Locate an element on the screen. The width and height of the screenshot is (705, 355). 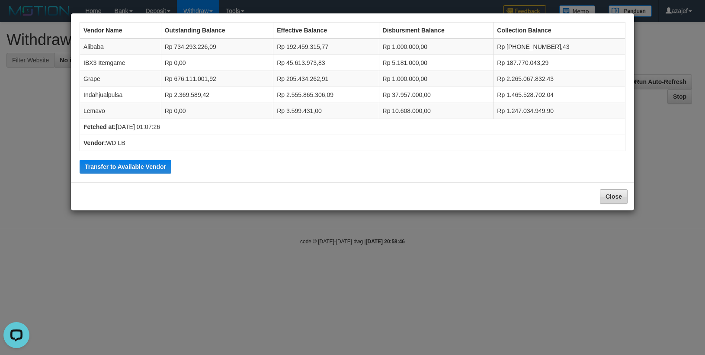
td: IBX3 Itemgame is located at coordinates (121, 63).